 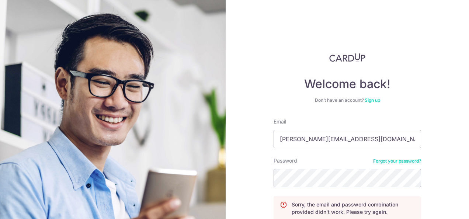 What do you see at coordinates (347, 100) in the screenshot?
I see `div: Don’t have an account?` at bounding box center [347, 100].